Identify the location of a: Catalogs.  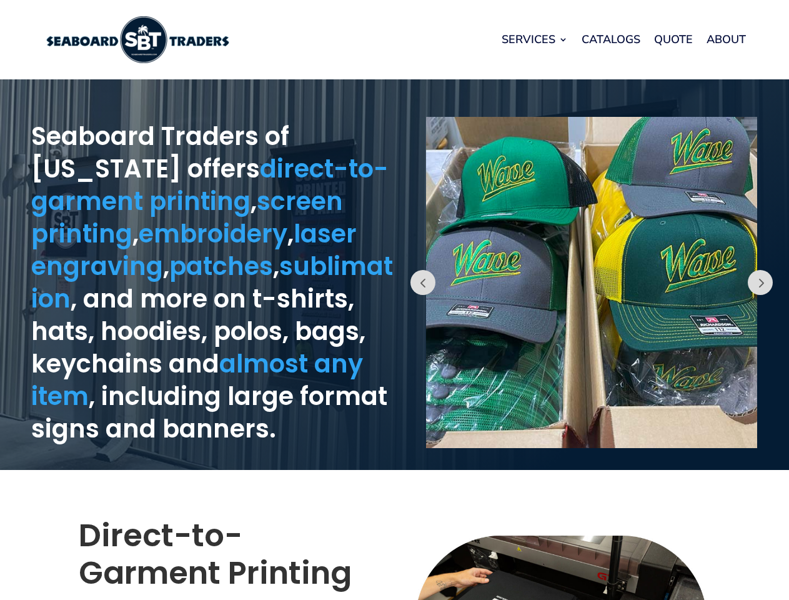
(611, 39).